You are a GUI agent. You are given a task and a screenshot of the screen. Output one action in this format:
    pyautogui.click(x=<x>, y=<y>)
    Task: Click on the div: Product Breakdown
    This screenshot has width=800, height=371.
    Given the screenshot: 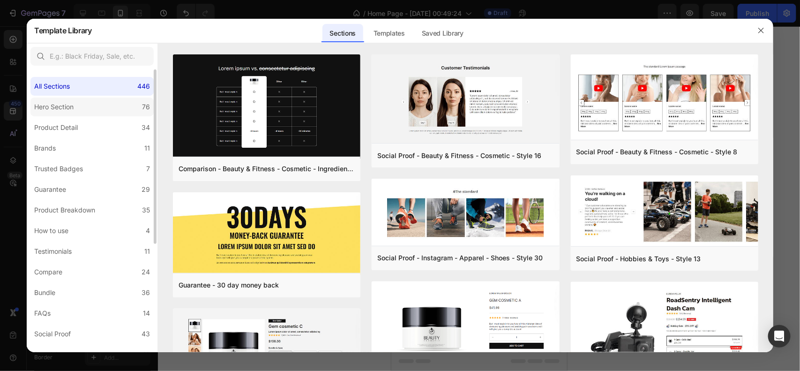 What is the action you would take?
    pyautogui.click(x=65, y=210)
    